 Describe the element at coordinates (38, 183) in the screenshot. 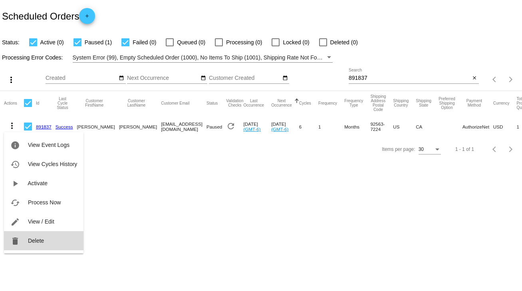

I see `span: Activate` at that location.